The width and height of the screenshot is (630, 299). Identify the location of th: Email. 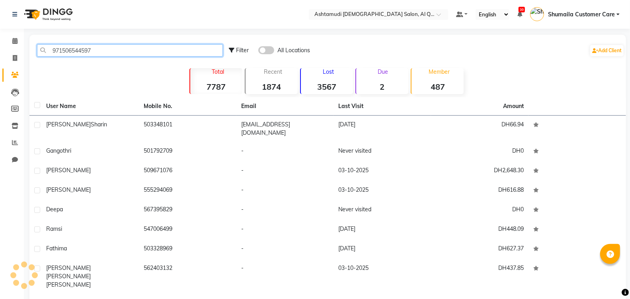
(285, 106).